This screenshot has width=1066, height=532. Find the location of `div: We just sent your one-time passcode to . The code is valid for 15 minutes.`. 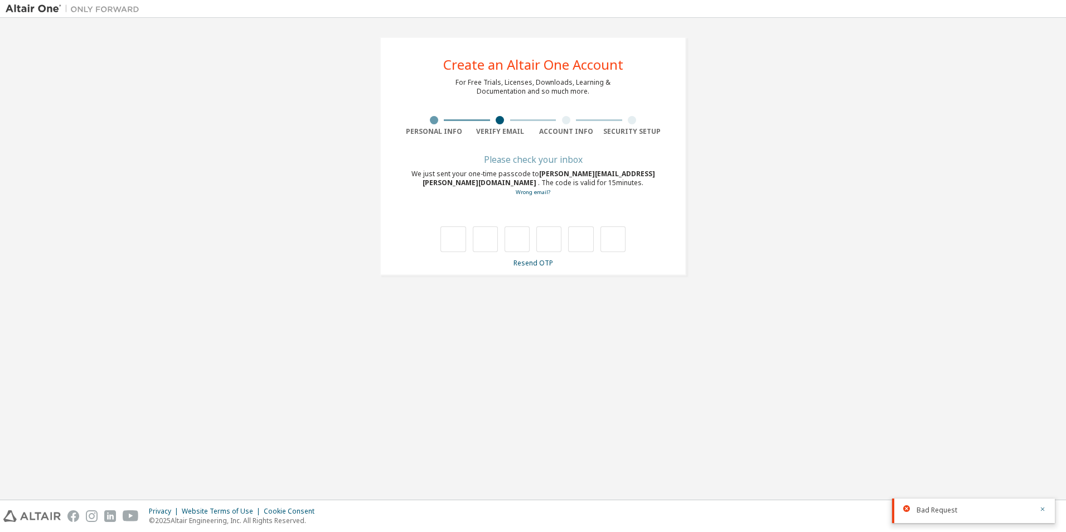

div: We just sent your one-time passcode to . The code is valid for 15 minutes. is located at coordinates (533, 183).